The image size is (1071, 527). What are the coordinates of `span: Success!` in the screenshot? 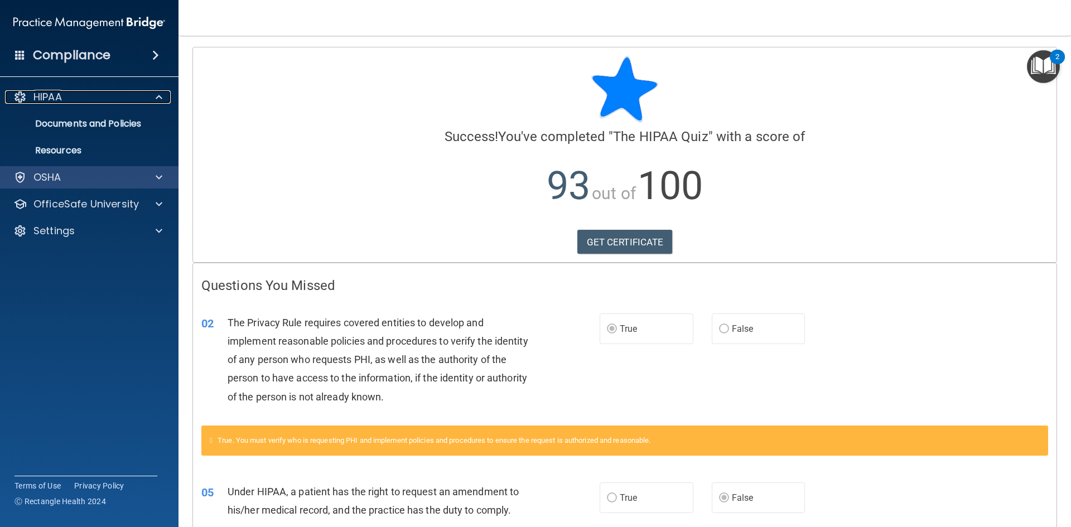 It's located at (471, 137).